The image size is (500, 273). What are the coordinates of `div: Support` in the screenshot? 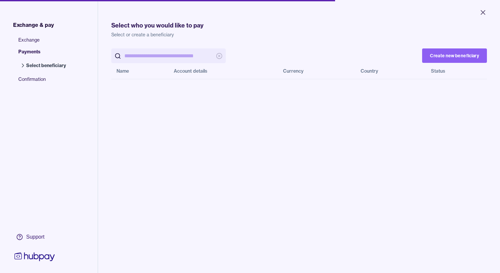 It's located at (35, 237).